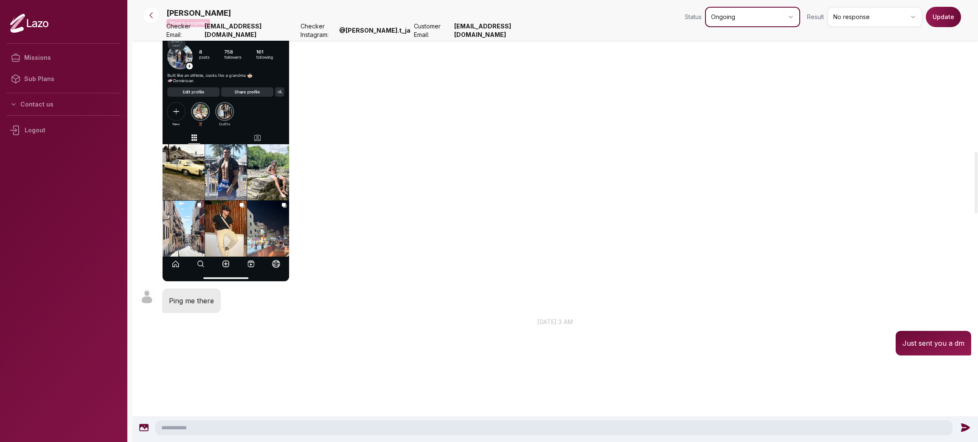 Image resolution: width=978 pixels, height=442 pixels. I want to click on button: Update, so click(943, 17).